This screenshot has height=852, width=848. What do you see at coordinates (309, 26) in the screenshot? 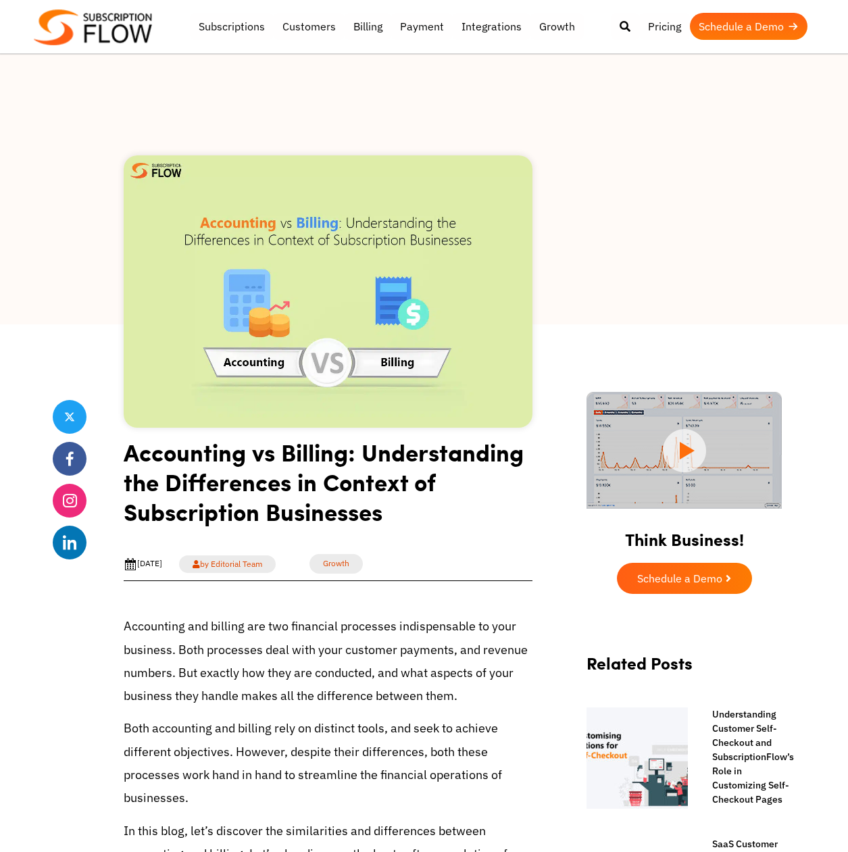
I see `a: Customers` at bounding box center [309, 26].